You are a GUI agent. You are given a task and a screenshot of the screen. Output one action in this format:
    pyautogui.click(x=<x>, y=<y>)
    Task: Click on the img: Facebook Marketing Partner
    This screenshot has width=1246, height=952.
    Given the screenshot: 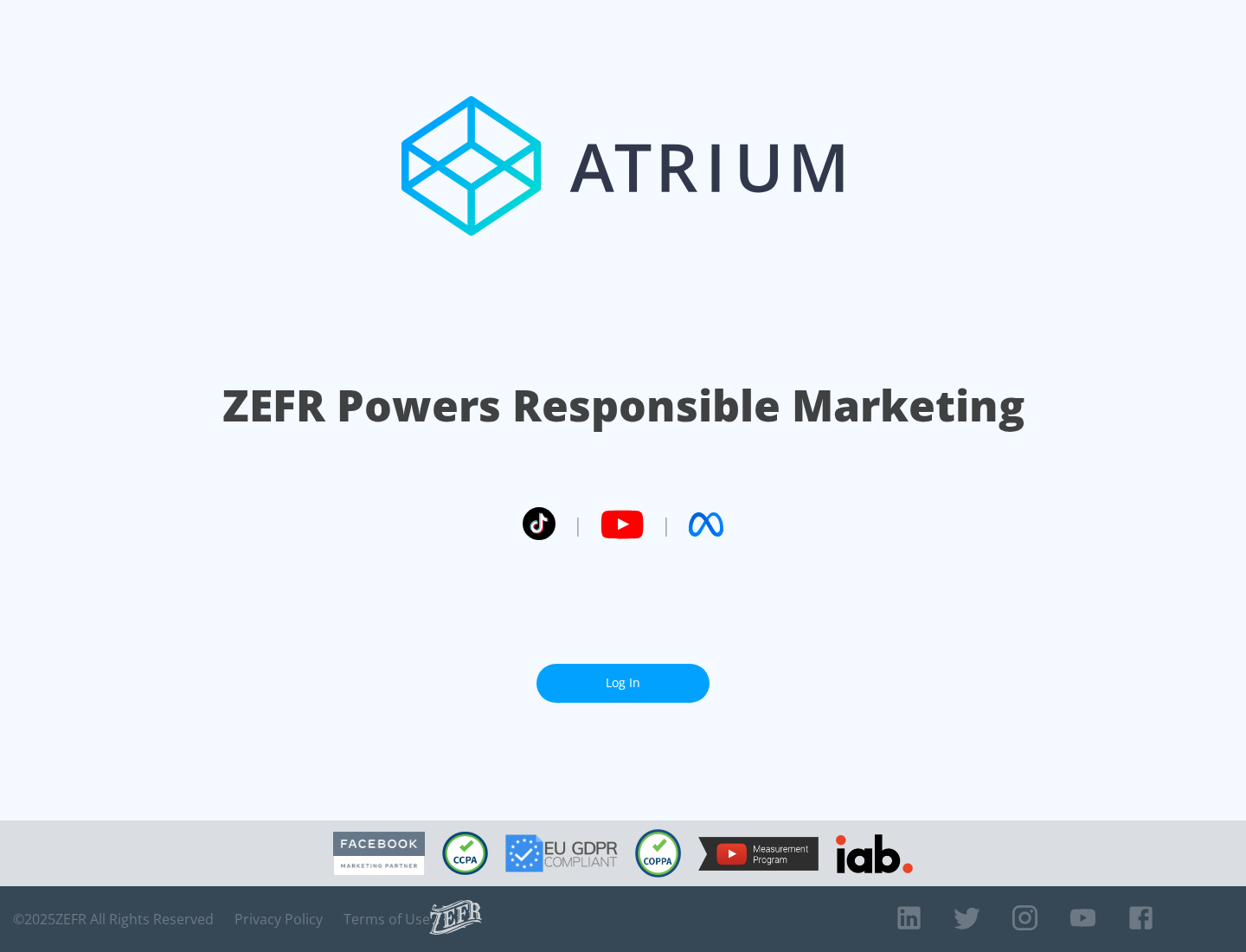 What is the action you would take?
    pyautogui.click(x=378, y=853)
    